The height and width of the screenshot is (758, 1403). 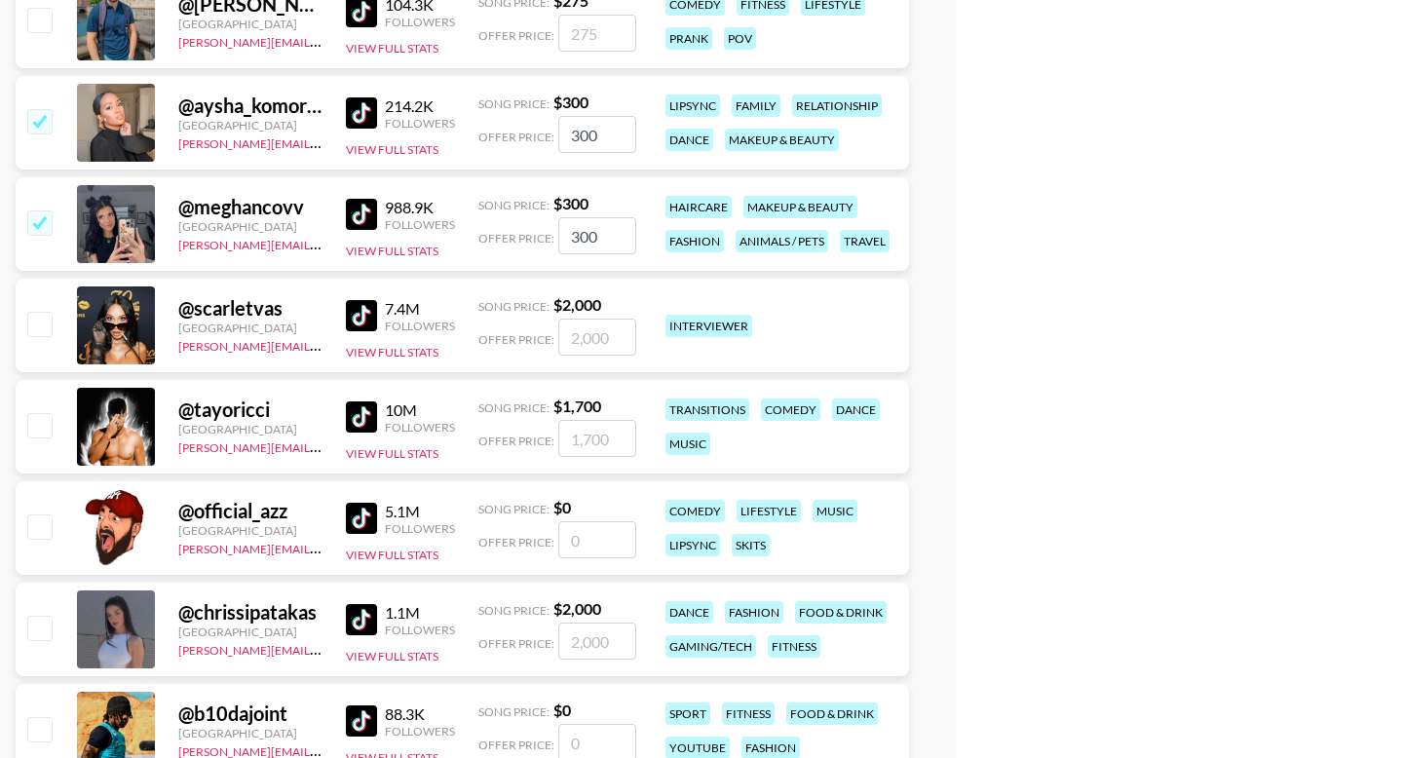 I want to click on div: 88.3K, so click(x=420, y=714).